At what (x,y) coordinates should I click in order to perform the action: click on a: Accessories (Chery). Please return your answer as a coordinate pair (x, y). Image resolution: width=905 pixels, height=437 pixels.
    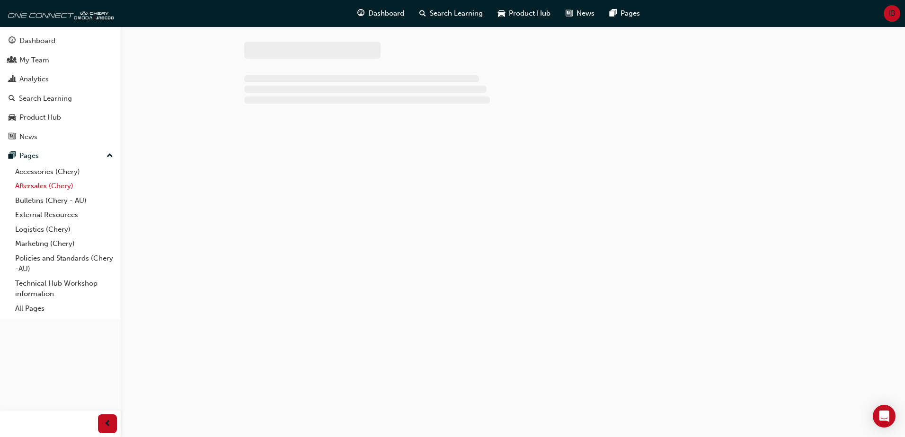
    Looking at the image, I should click on (64, 172).